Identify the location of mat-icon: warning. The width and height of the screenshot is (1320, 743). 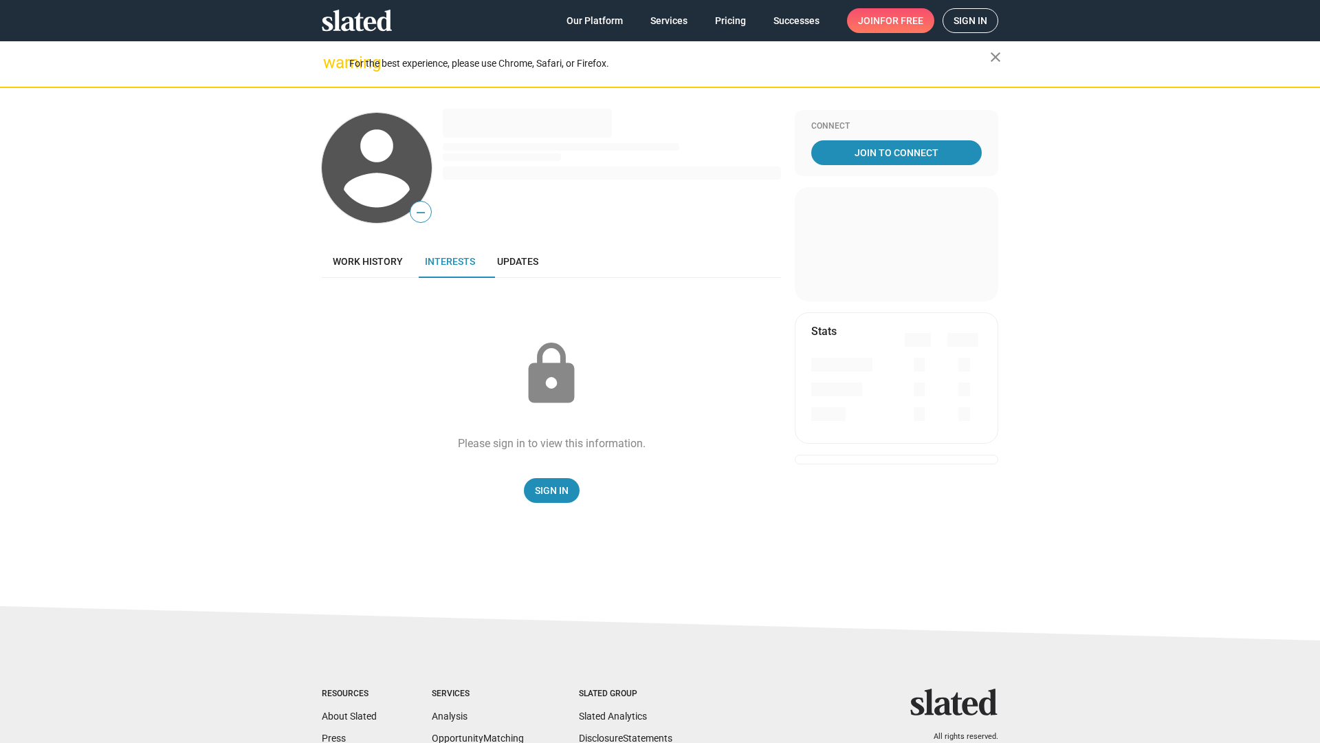
(331, 63).